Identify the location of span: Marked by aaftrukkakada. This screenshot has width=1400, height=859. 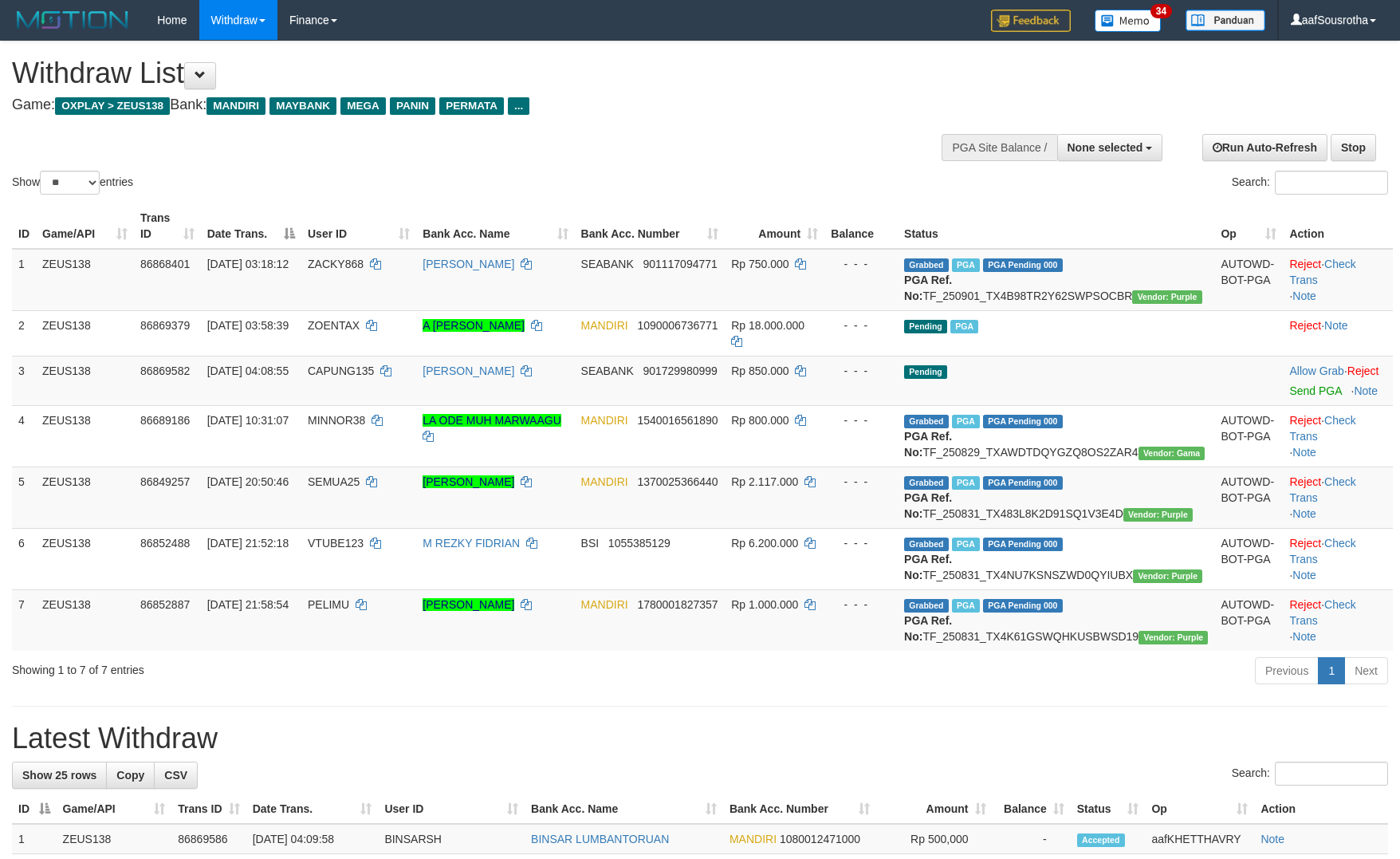
(965, 264).